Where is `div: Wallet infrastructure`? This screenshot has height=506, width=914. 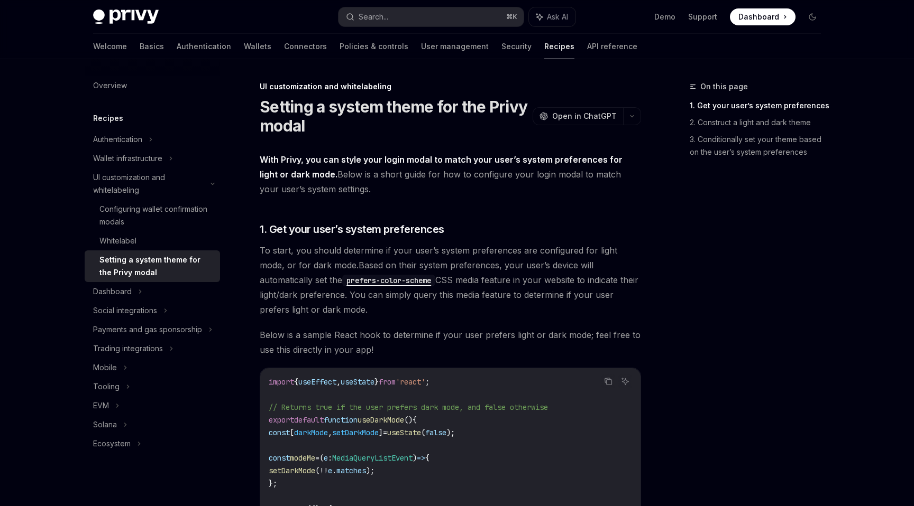 div: Wallet infrastructure is located at coordinates (127, 159).